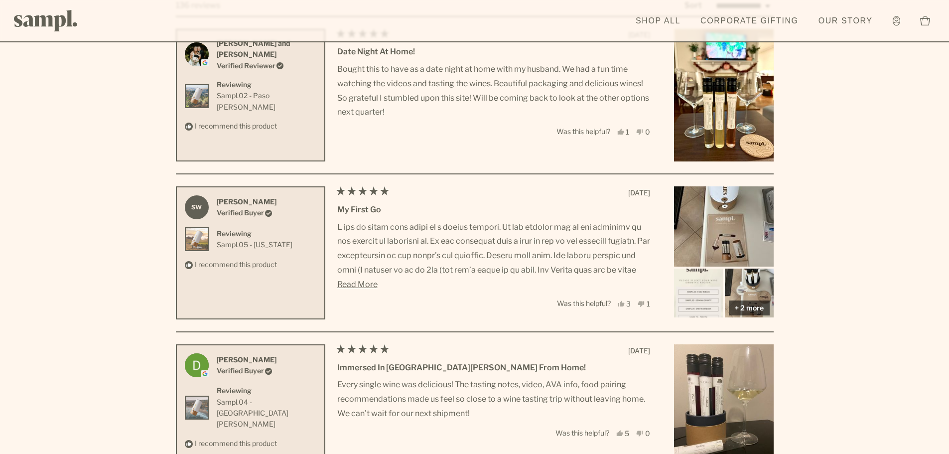  What do you see at coordinates (267, 66) in the screenshot?
I see `div: Verified Reviewer` at bounding box center [267, 66].